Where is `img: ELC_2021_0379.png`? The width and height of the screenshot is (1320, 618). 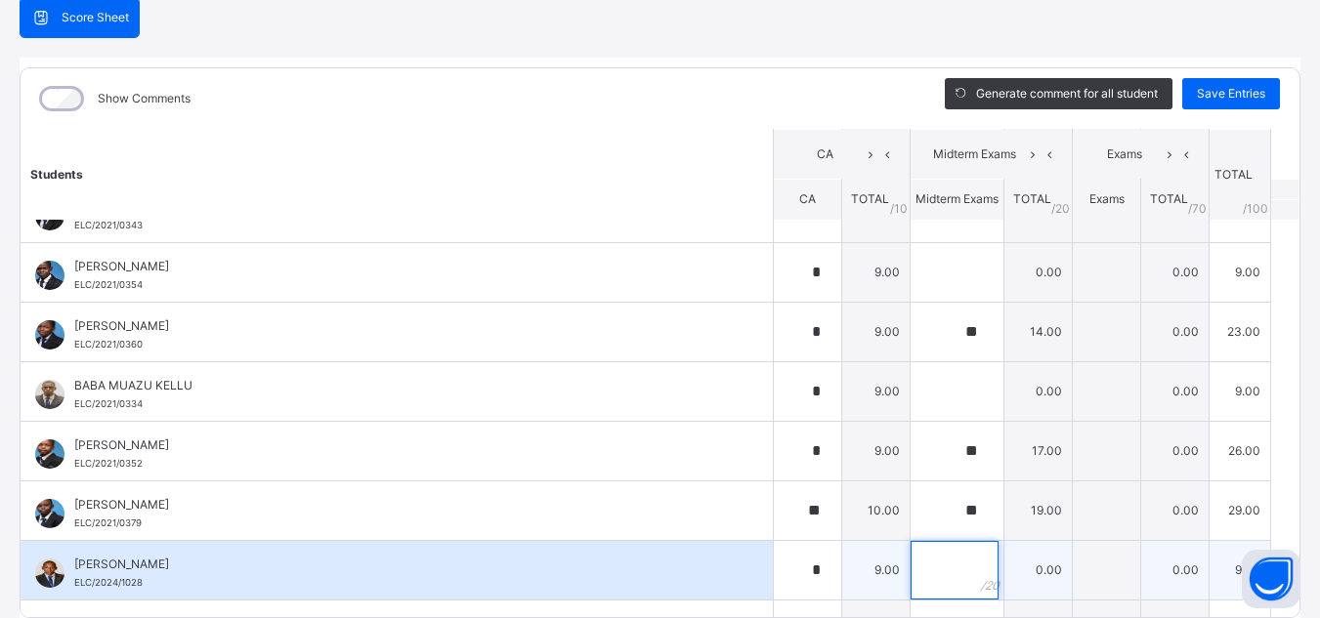
img: ELC_2021_0379.png is located at coordinates (50, 514).